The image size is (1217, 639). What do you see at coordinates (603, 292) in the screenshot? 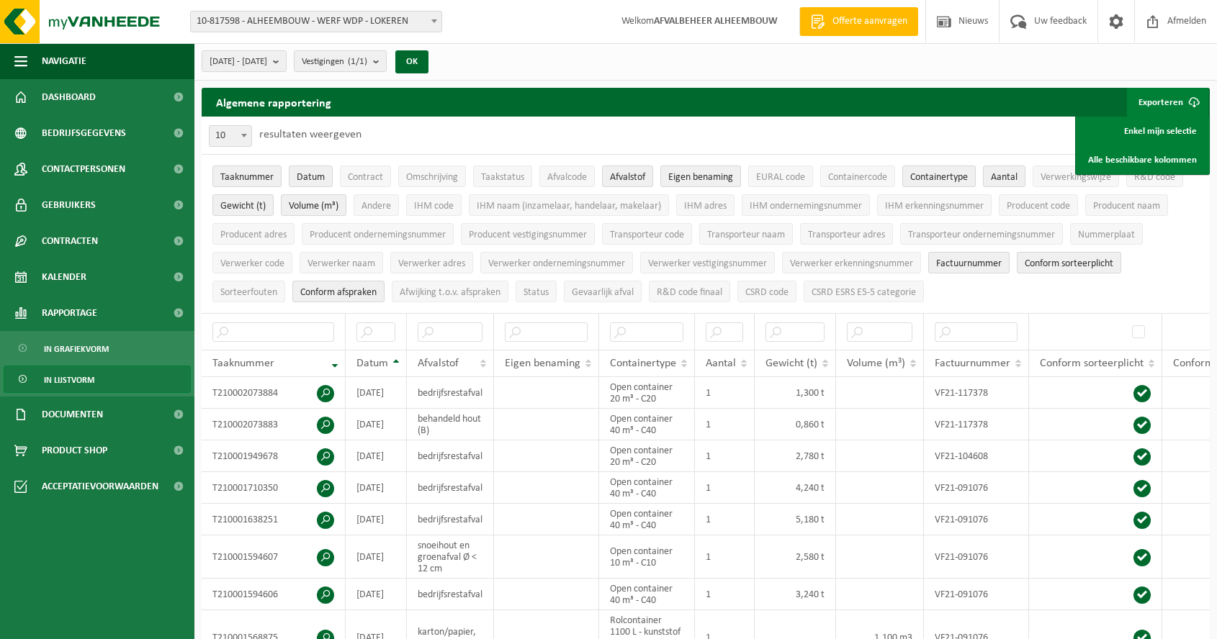
I see `button: Gevaarlijk afval : Activate to sort` at bounding box center [603, 292].